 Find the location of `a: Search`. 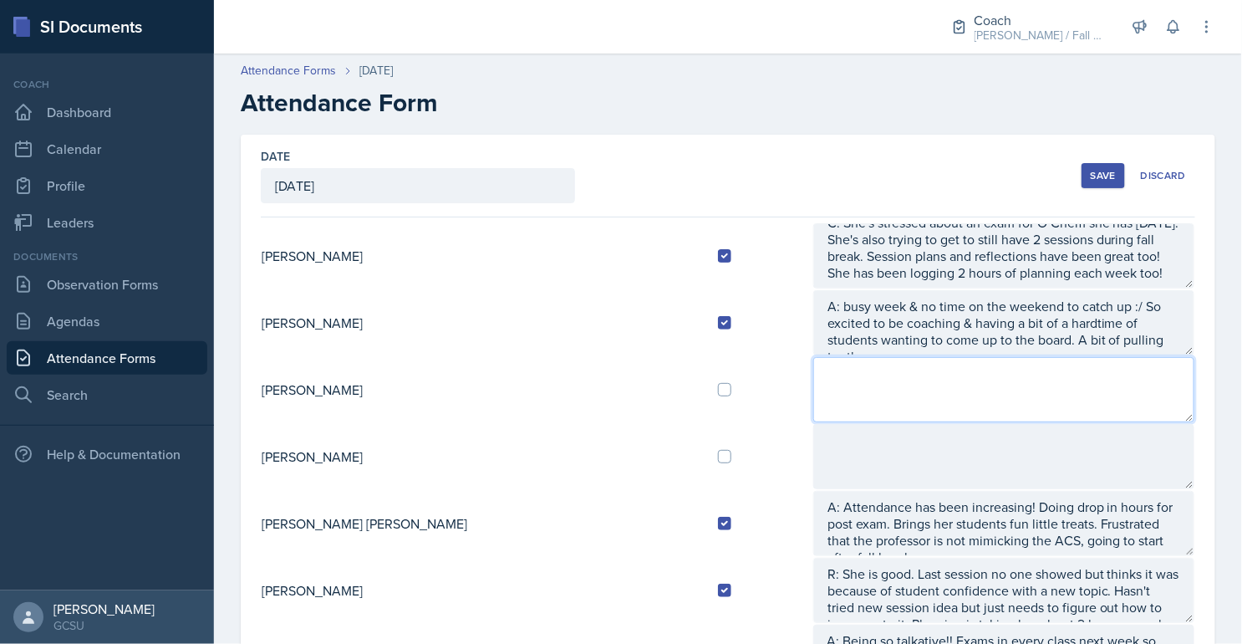

a: Search is located at coordinates (107, 395).